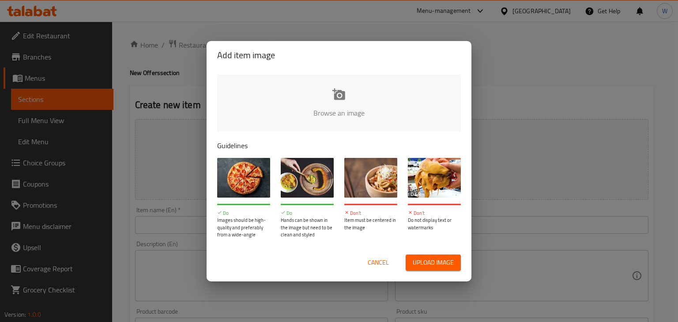 This screenshot has width=678, height=322. Describe the element at coordinates (378, 263) in the screenshot. I see `button: Cancel` at that location.